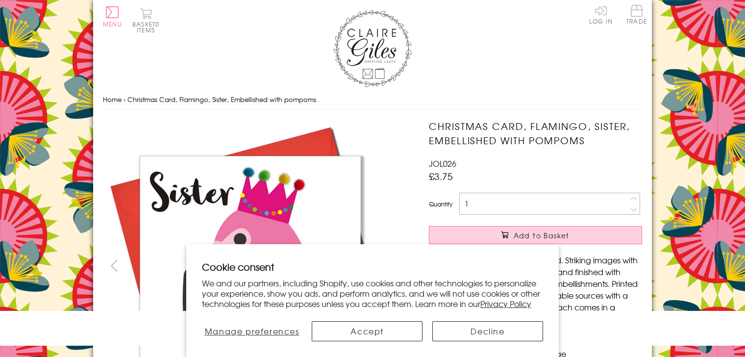  Describe the element at coordinates (373, 100) in the screenshot. I see `nav: breadcrumbs` at that location.